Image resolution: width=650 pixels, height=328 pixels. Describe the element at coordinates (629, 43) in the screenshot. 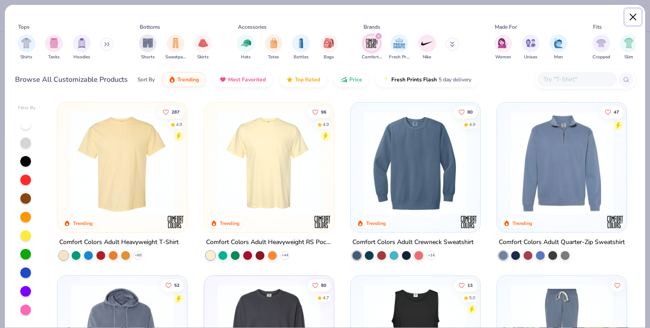

I see `img: Slim Image` at that location.